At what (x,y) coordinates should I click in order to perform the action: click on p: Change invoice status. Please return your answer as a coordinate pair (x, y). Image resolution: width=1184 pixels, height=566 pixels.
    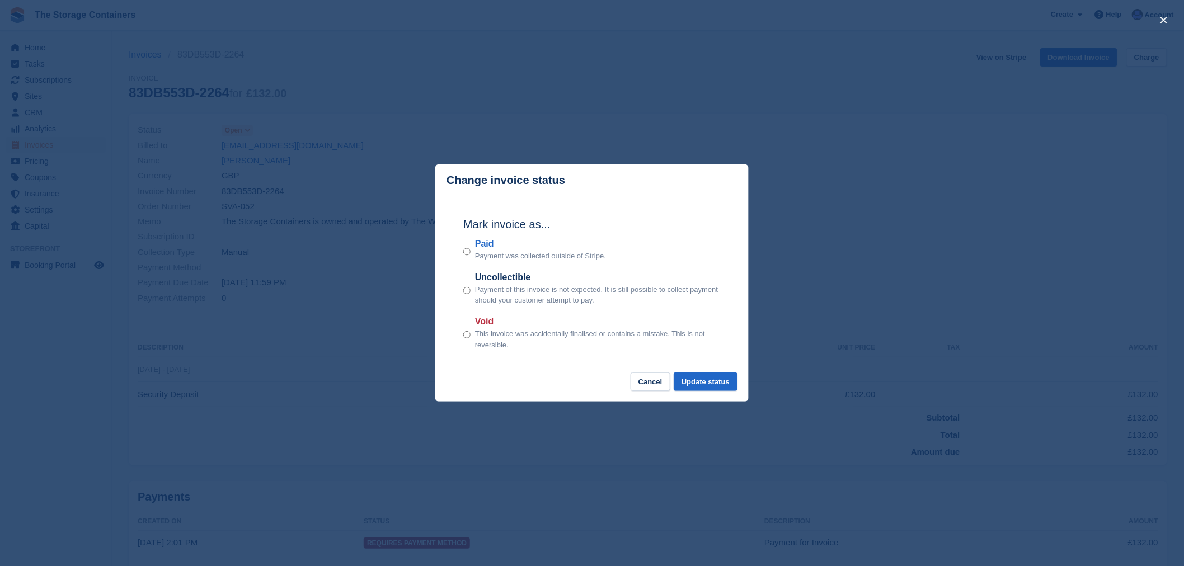
    Looking at the image, I should click on (506, 180).